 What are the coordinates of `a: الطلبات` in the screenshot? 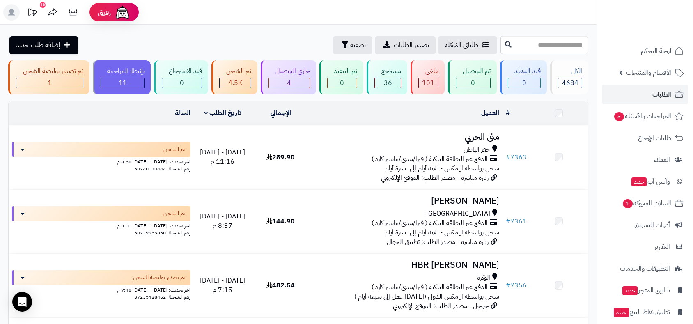 It's located at (645, 94).